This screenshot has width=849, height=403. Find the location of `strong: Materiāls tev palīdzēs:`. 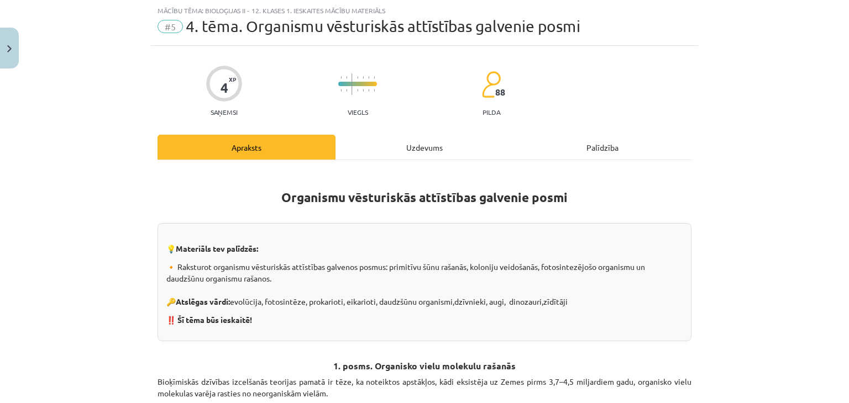

strong: Materiāls tev palīdzēs: is located at coordinates (217, 249).